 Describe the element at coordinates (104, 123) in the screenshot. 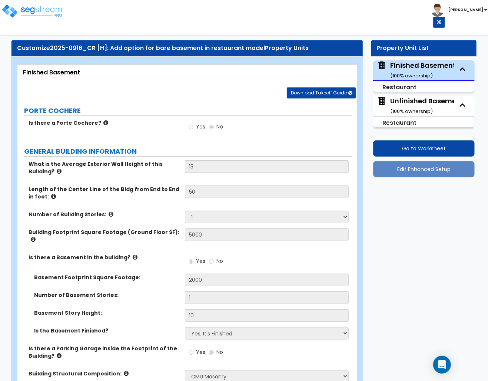

I see `label: Is there a Porte Cochere?` at that location.